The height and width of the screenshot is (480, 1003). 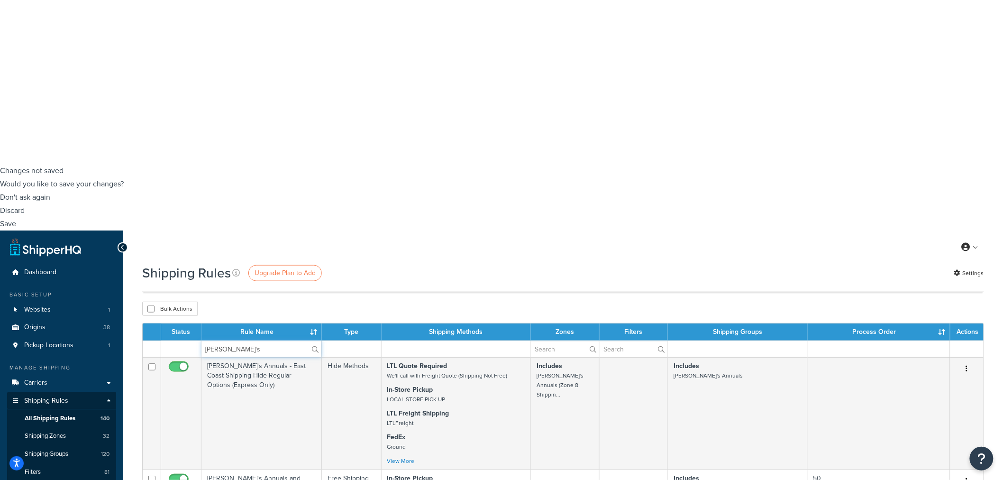 What do you see at coordinates (37, 310) in the screenshot?
I see `span: Websites` at bounding box center [37, 310].